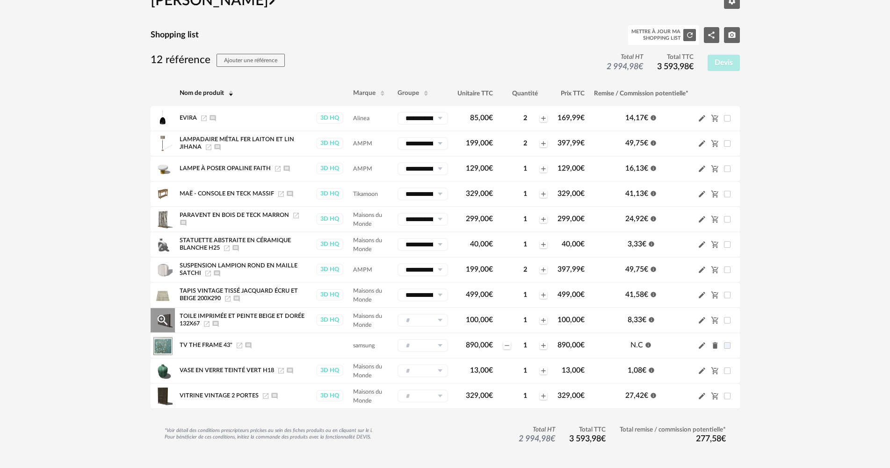 This screenshot has height=468, width=890. What do you see at coordinates (330, 143) in the screenshot?
I see `a: 3D HQ` at bounding box center [330, 143].